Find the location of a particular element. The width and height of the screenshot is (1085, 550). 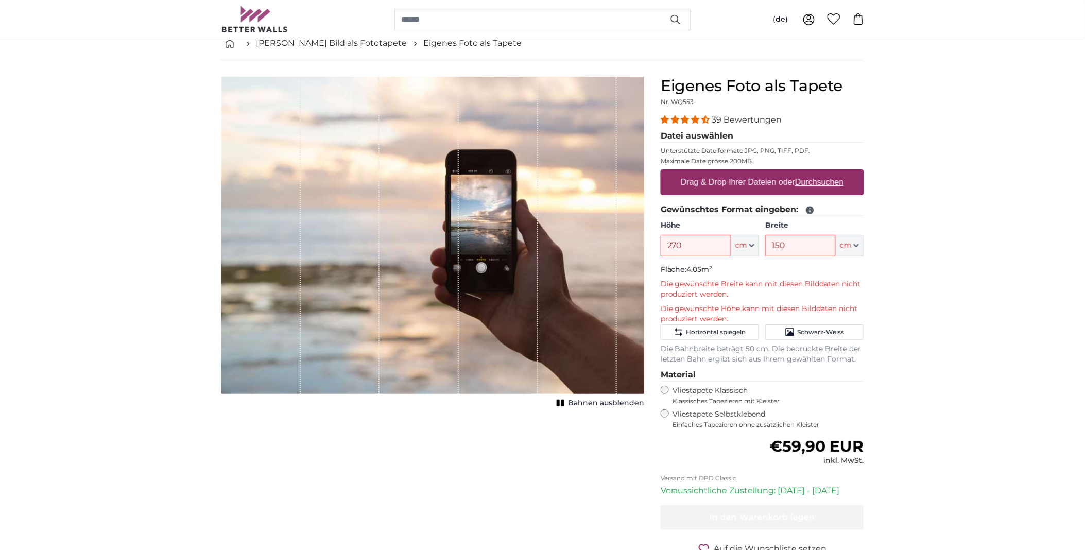

p: Unterstützte Dateiformate JPG, PNG, TIFF, PDF. is located at coordinates (762, 151).